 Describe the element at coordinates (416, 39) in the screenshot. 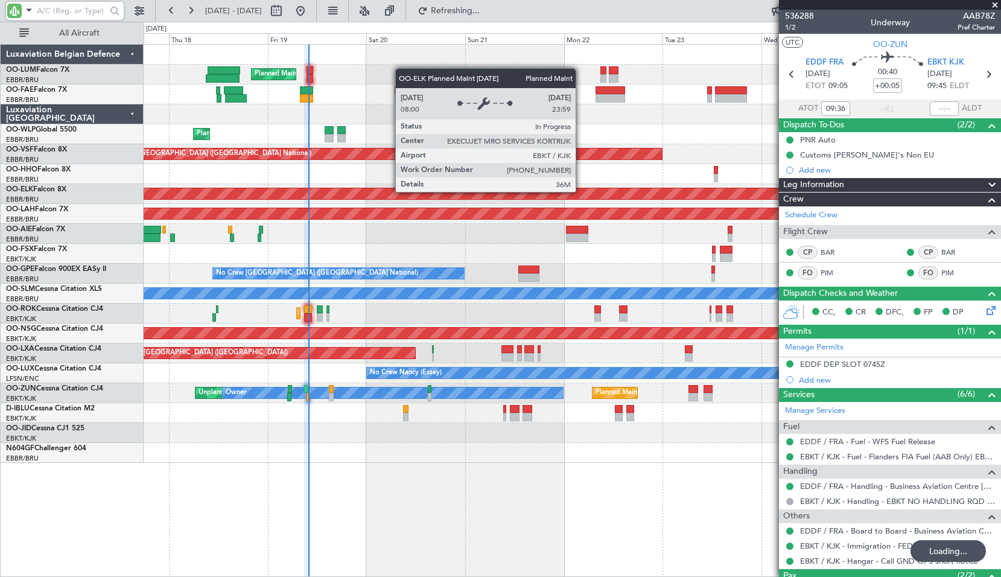

I see `div: Sat 20` at that location.